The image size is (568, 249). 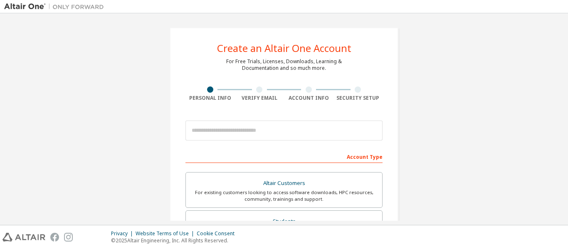 What do you see at coordinates (56, 7) in the screenshot?
I see `img: Altair One` at bounding box center [56, 7].